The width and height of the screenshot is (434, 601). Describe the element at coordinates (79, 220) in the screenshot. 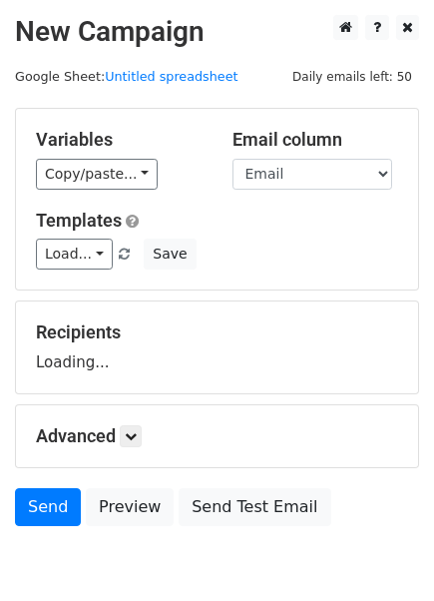

I see `a: Templates` at that location.